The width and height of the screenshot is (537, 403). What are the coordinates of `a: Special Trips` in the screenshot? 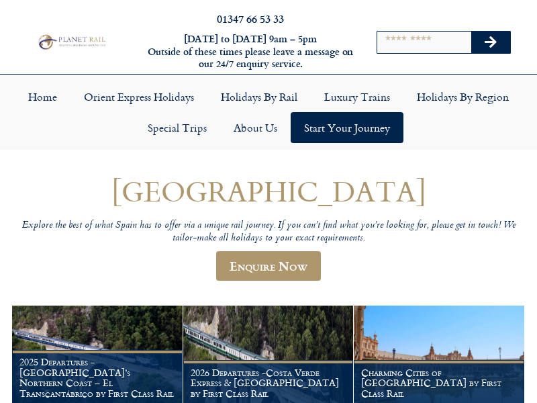 It's located at (177, 128).